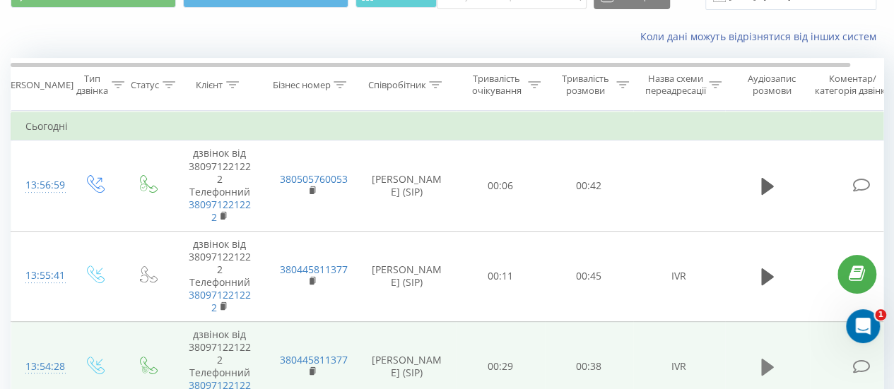 This screenshot has height=389, width=894. What do you see at coordinates (40, 367) in the screenshot?
I see `div: 13:54:28` at bounding box center [40, 367].